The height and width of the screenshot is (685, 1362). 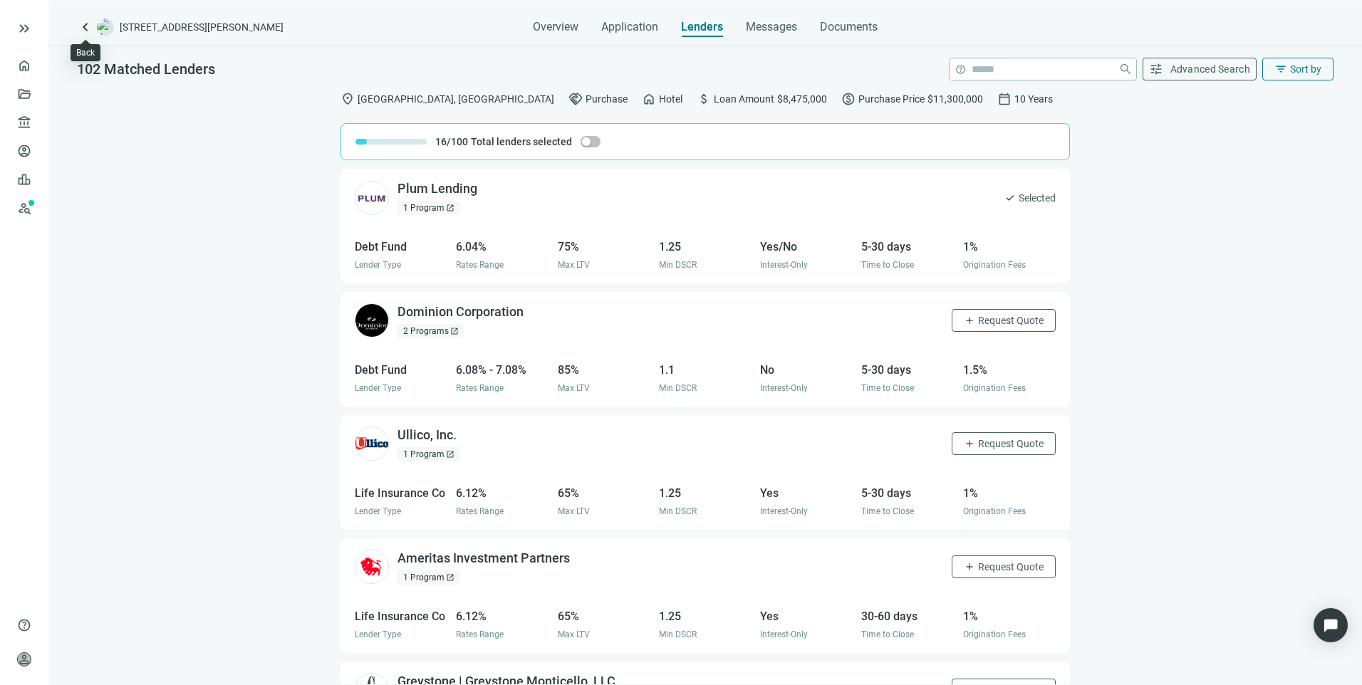 I want to click on span: attach_money, so click(x=704, y=99).